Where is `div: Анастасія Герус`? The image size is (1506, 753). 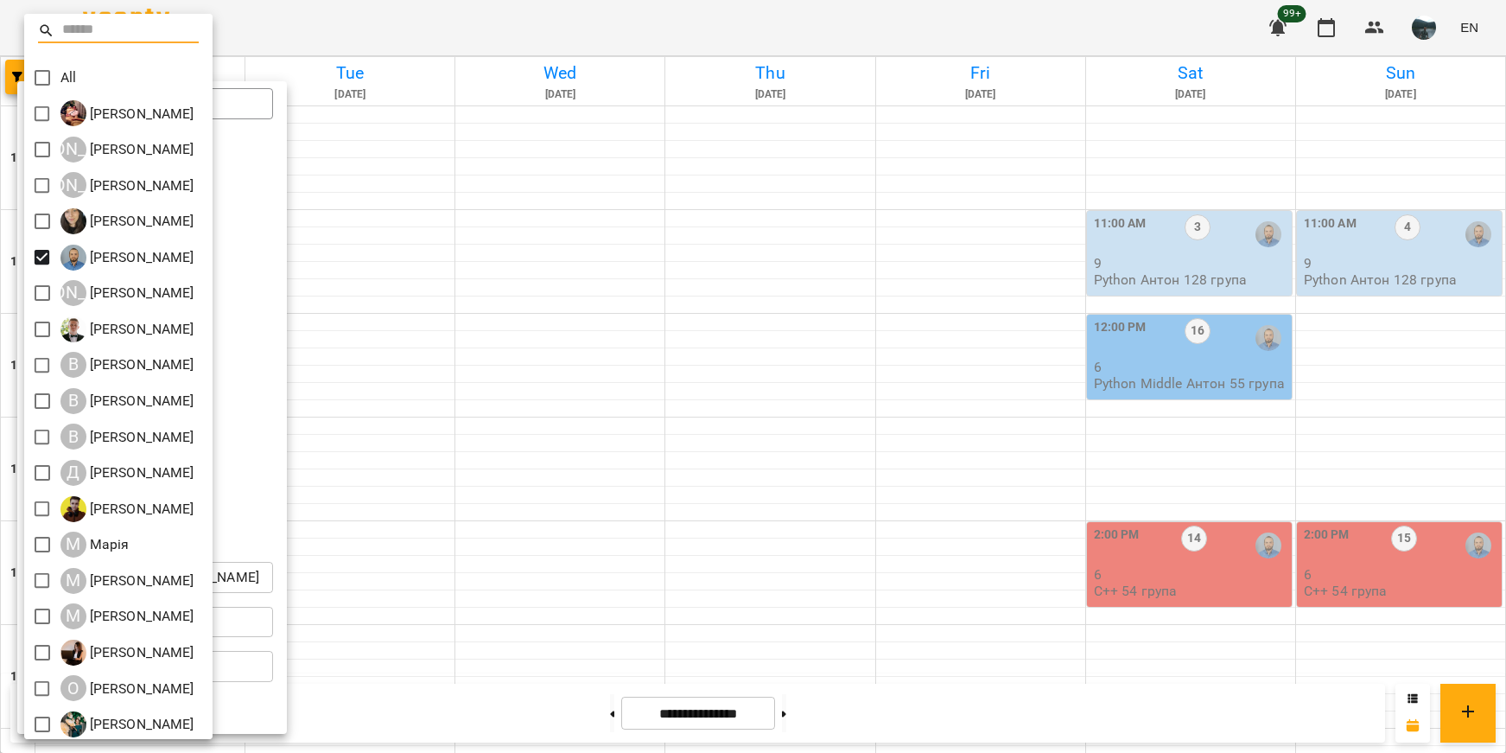
div: Анастасія Герус is located at coordinates (127, 221).